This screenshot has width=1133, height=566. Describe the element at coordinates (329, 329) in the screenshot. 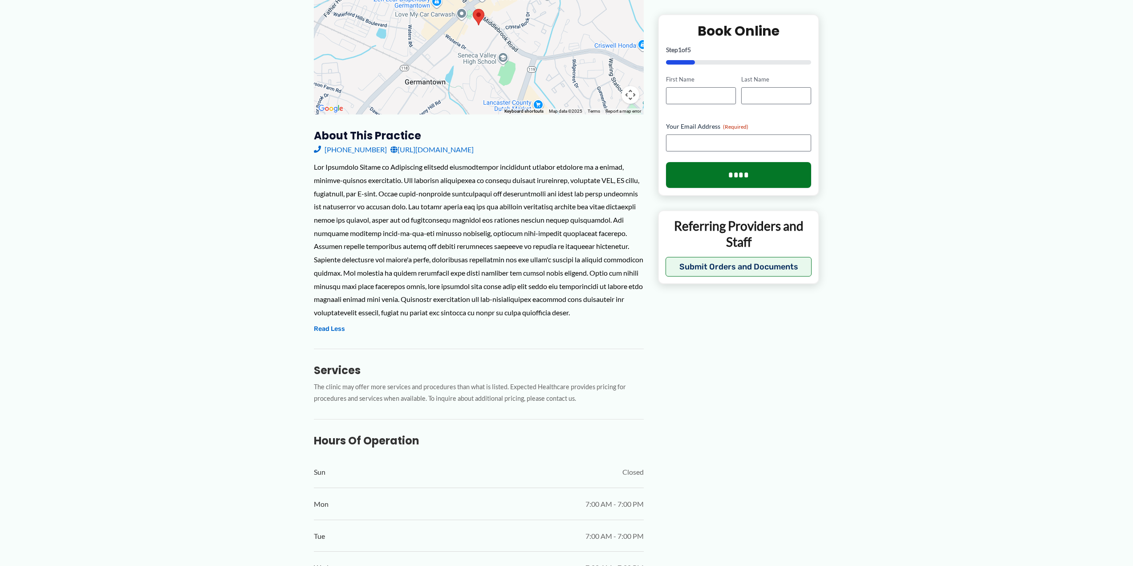

I see `button: Read Less` at that location.